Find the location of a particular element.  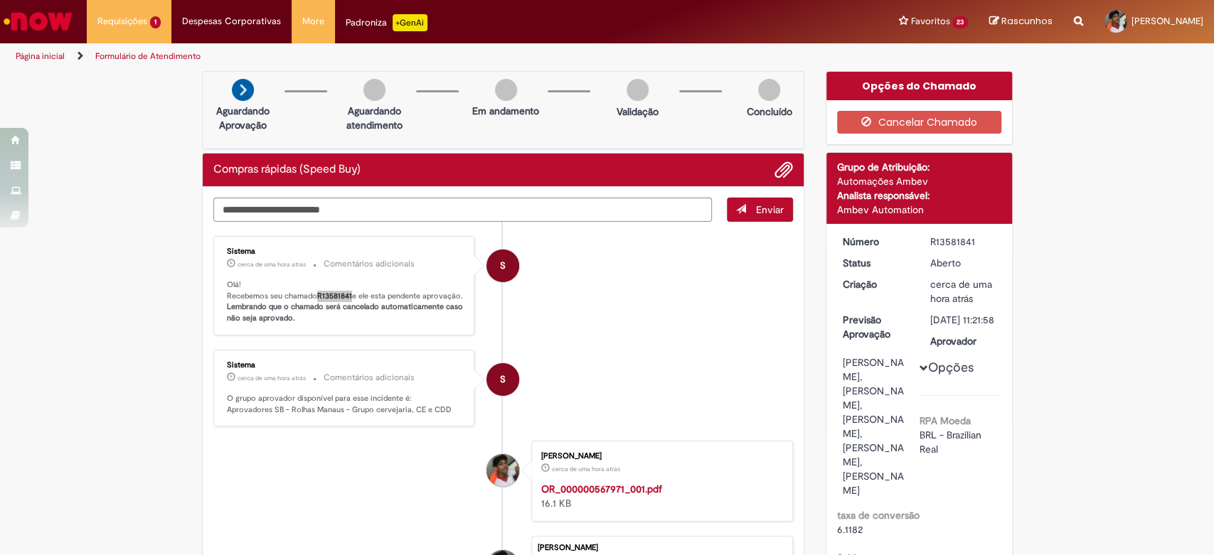

span: Requisições is located at coordinates (122, 21).